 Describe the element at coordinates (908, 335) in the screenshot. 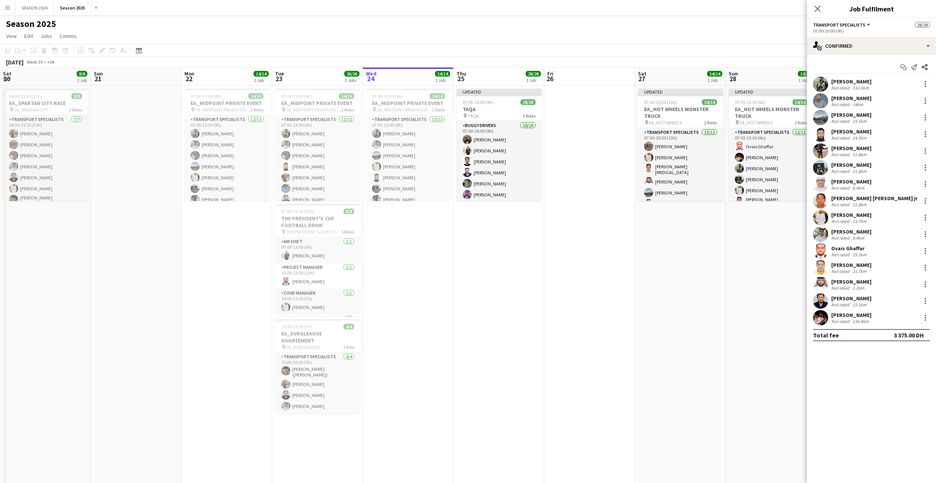

I see `div: 3 375.00 DH` at that location.